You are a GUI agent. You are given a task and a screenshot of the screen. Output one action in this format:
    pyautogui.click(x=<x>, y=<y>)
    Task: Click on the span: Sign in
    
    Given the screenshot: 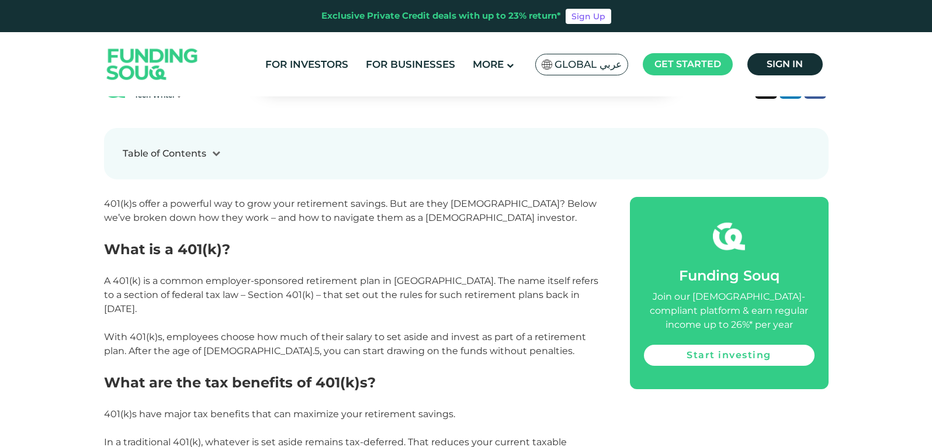 What is the action you would take?
    pyautogui.click(x=784, y=64)
    